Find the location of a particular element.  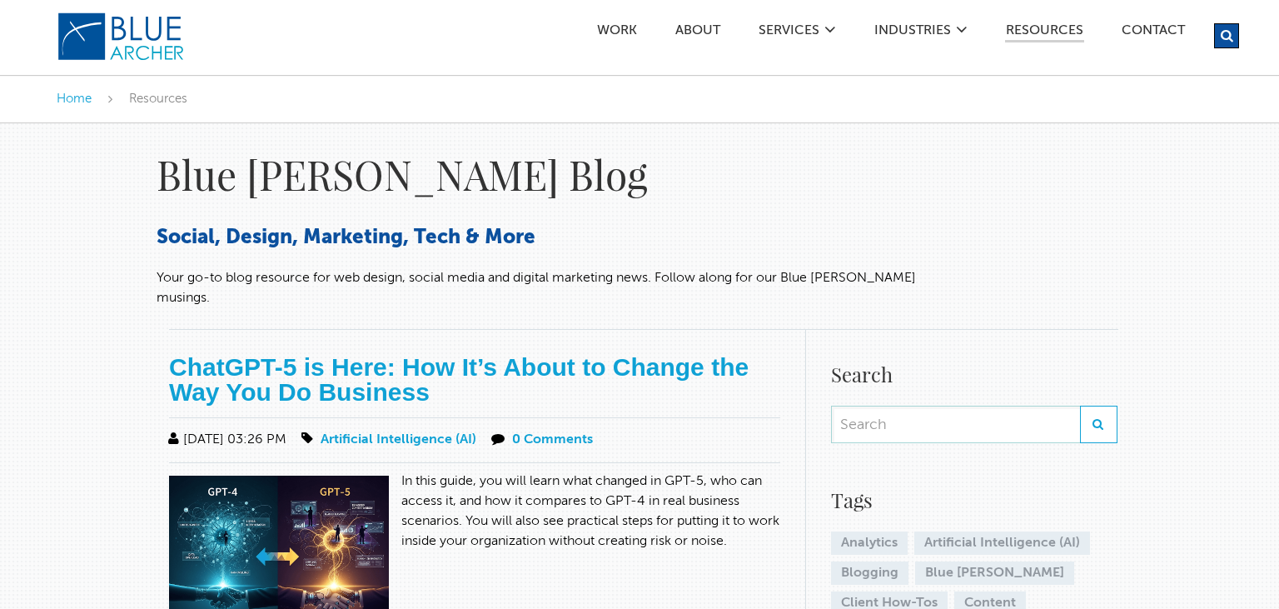

a: Blogging is located at coordinates (869, 573).